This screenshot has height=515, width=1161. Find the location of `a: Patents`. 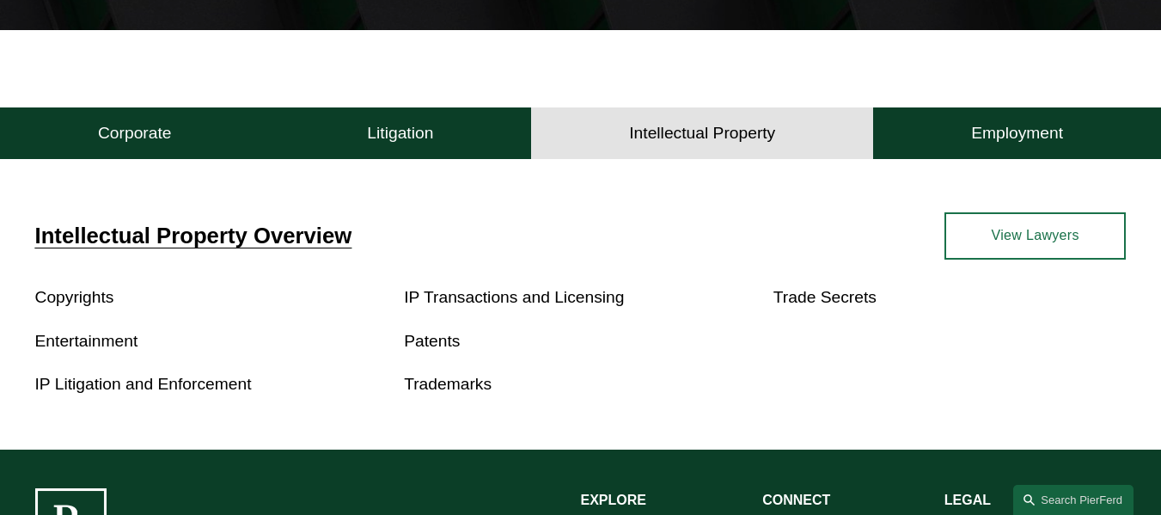

a: Patents is located at coordinates (431, 340).